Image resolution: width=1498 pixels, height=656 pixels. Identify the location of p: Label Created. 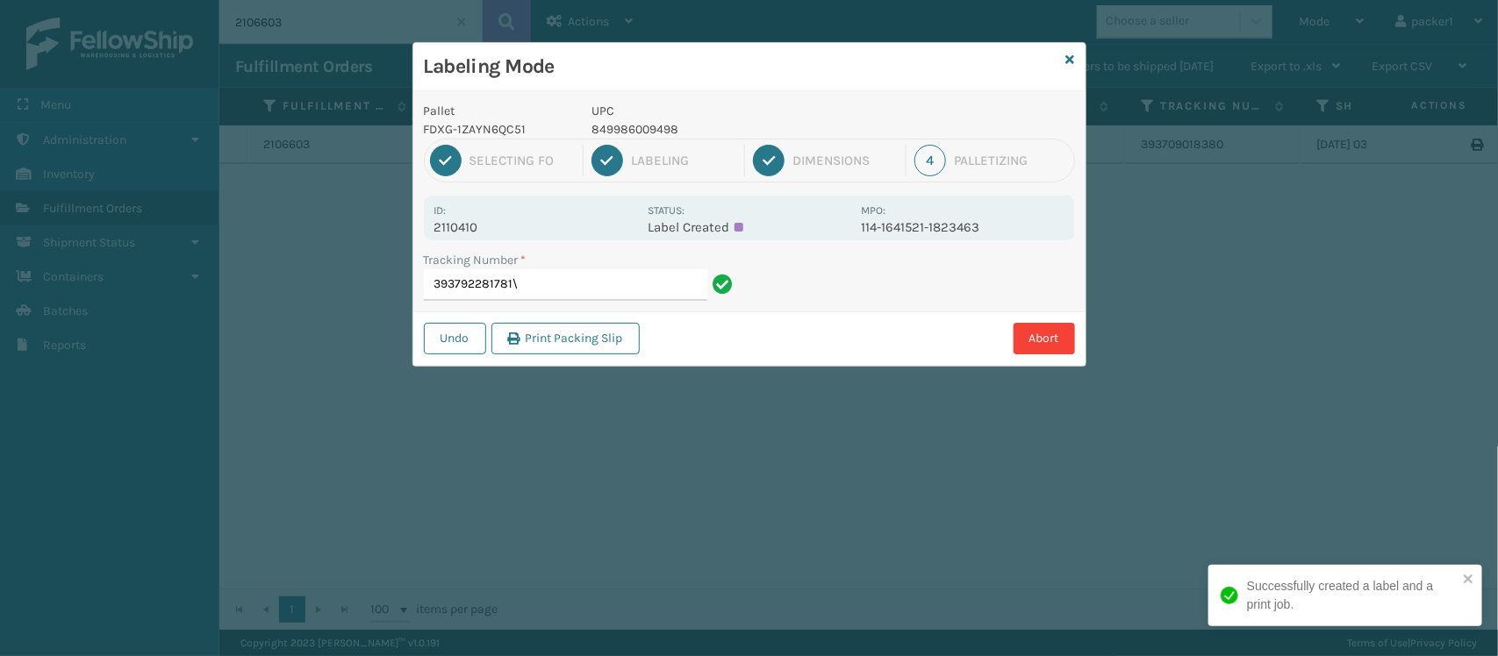
(749, 227).